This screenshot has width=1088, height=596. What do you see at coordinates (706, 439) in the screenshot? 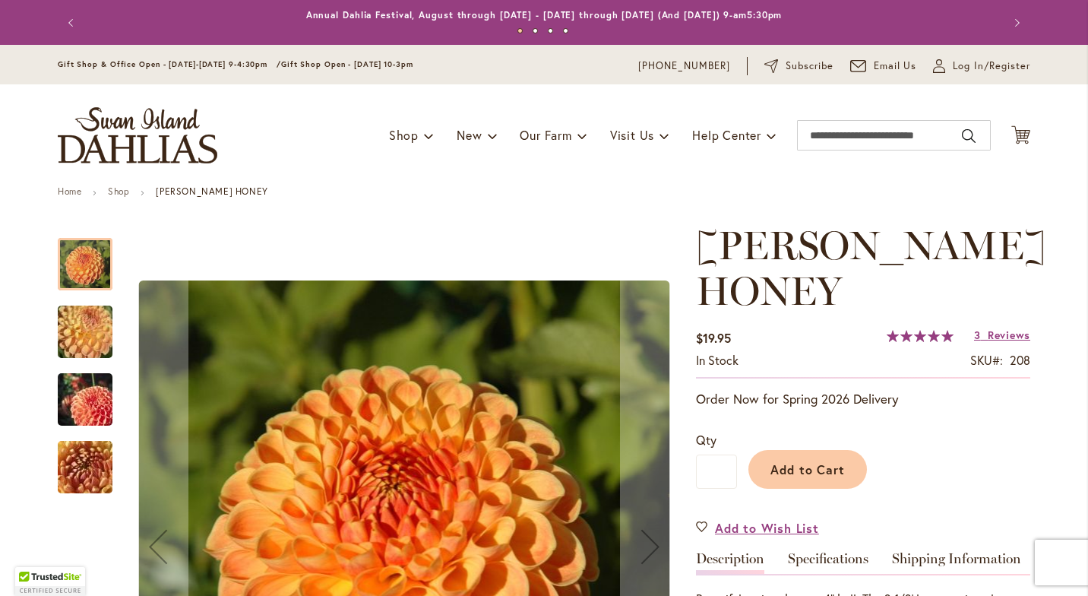
I see `span: Qty` at bounding box center [706, 439].